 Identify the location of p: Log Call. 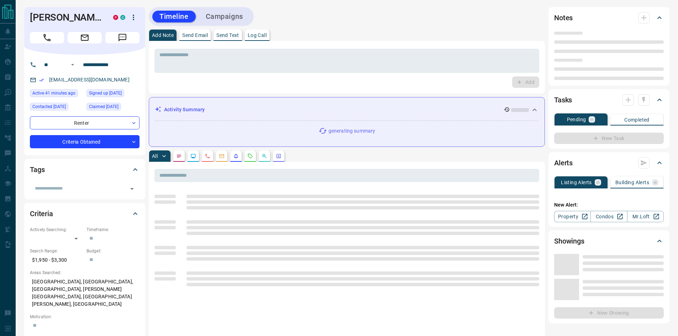
(257, 35).